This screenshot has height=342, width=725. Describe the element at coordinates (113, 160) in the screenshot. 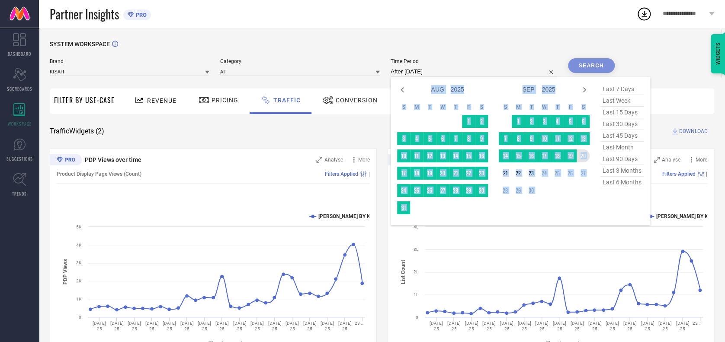

I see `span: PDP Views over time` at that location.